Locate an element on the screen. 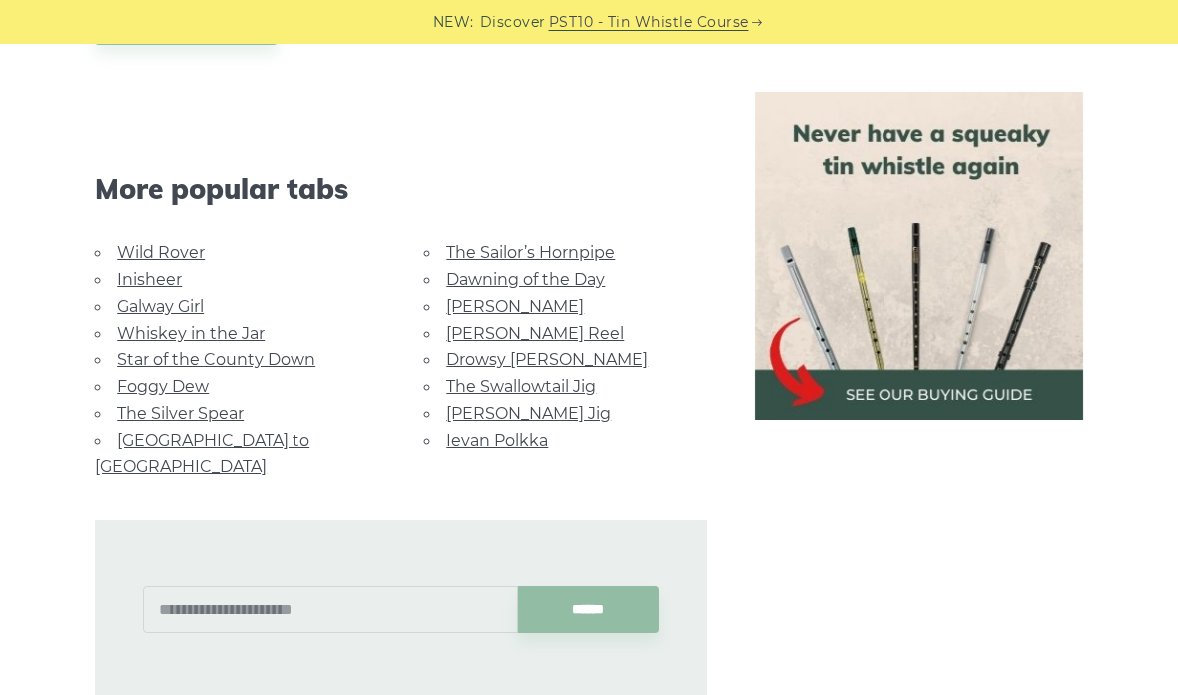 This screenshot has height=695, width=1178. span: More popular tabs is located at coordinates (400, 189).